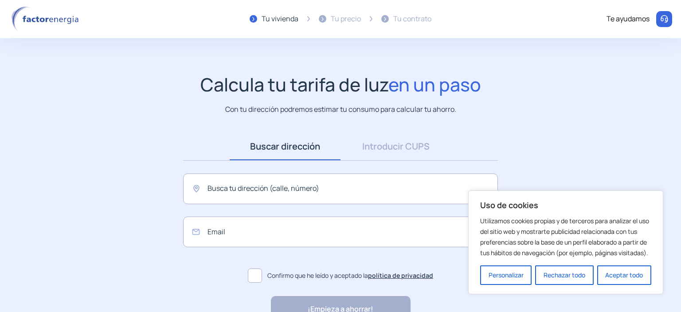 The height and width of the screenshot is (312, 681). Describe the element at coordinates (566, 237) in the screenshot. I see `p: Utilizamos cookies propias y de terceros para analizar el uso del sitio web y mostrarte publicida...` at that location.